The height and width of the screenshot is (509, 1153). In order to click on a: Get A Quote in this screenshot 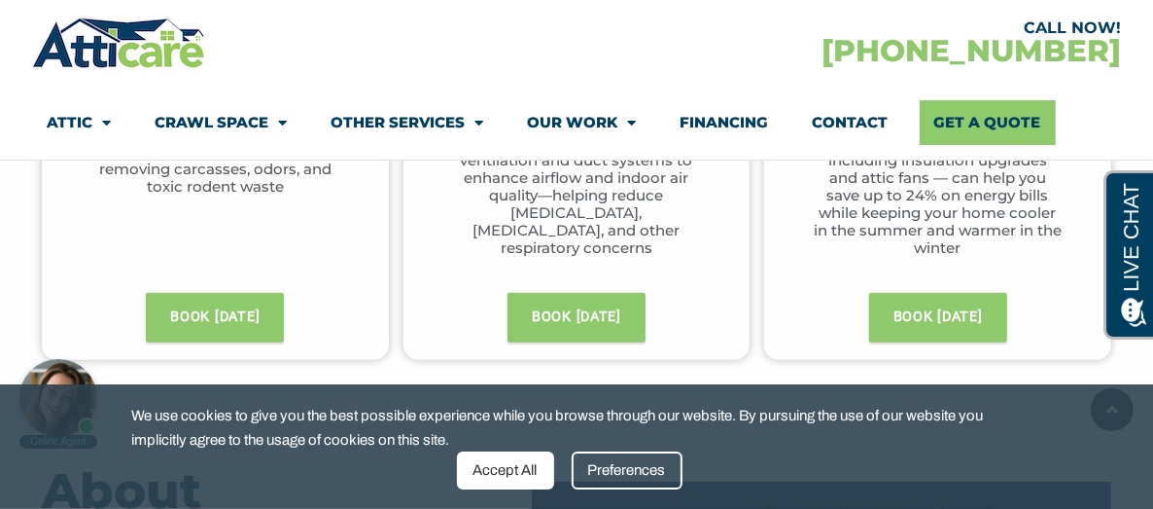, I will do `click(988, 123)`.